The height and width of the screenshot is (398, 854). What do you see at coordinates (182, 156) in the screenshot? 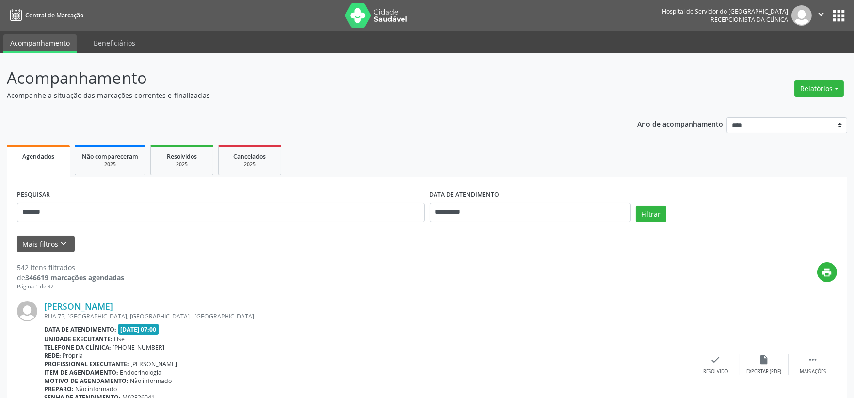
I see `span: Resolvidos` at bounding box center [182, 156].